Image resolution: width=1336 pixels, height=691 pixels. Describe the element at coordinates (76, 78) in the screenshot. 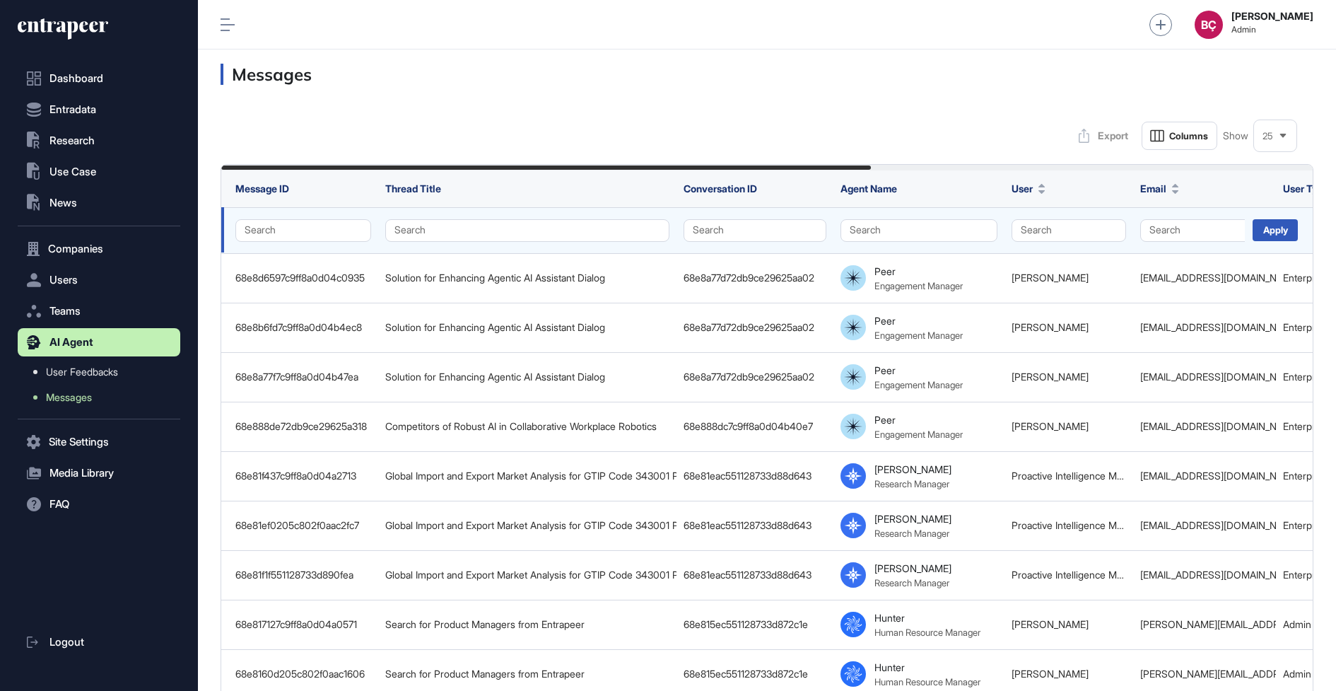

I see `span: Dashboard` at that location.